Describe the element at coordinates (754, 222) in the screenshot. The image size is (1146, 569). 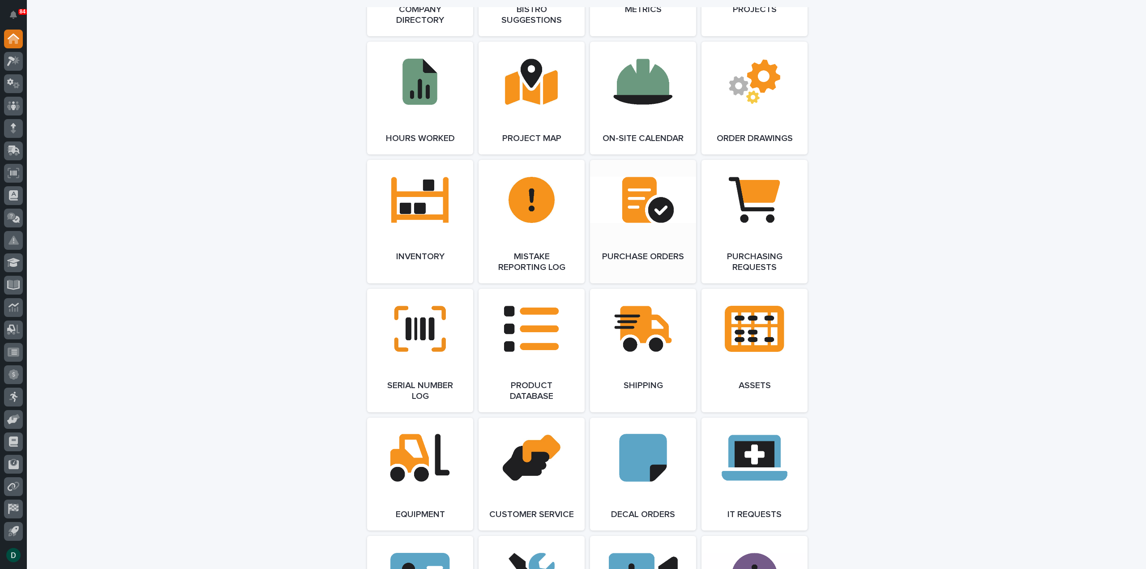
I see `a: Purchasing Requests` at that location.